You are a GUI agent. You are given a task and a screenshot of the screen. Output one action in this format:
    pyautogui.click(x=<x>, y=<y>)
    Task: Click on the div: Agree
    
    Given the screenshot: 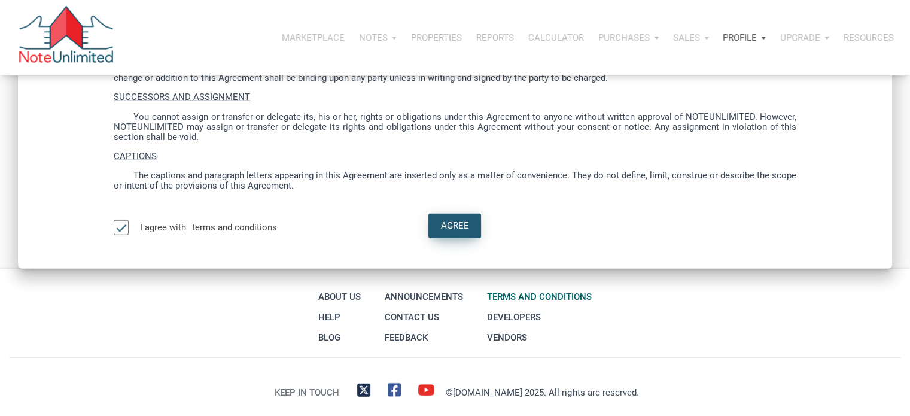 What is the action you would take?
    pyautogui.click(x=455, y=225)
    